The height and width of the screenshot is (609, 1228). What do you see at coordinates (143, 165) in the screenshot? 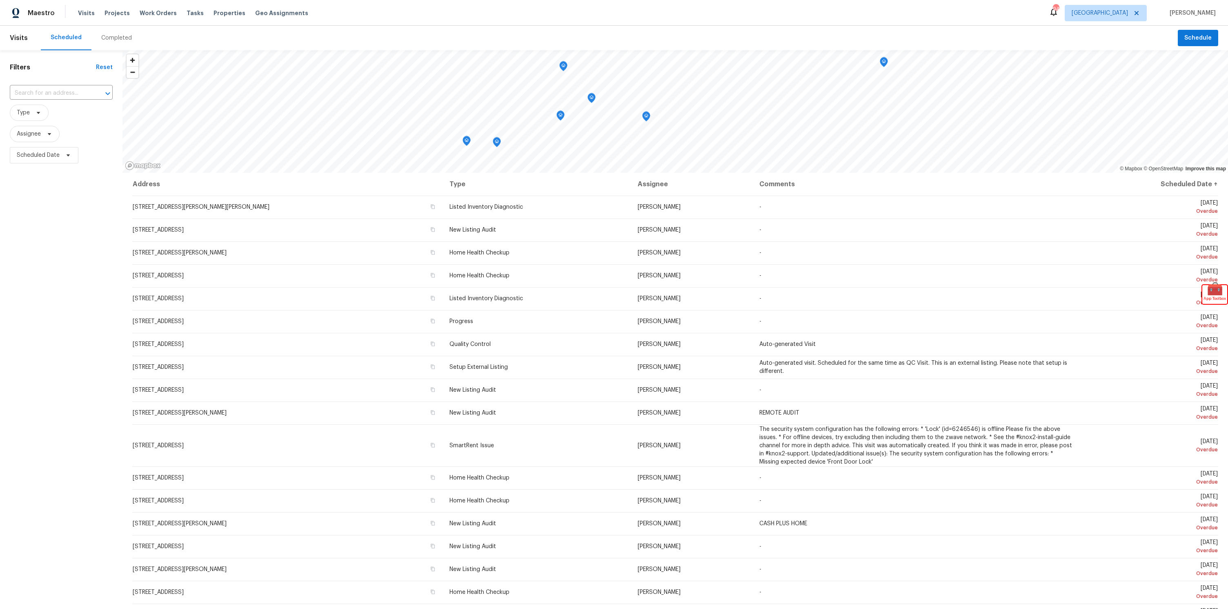
I see `a: Mapbox homepage` at bounding box center [143, 165].